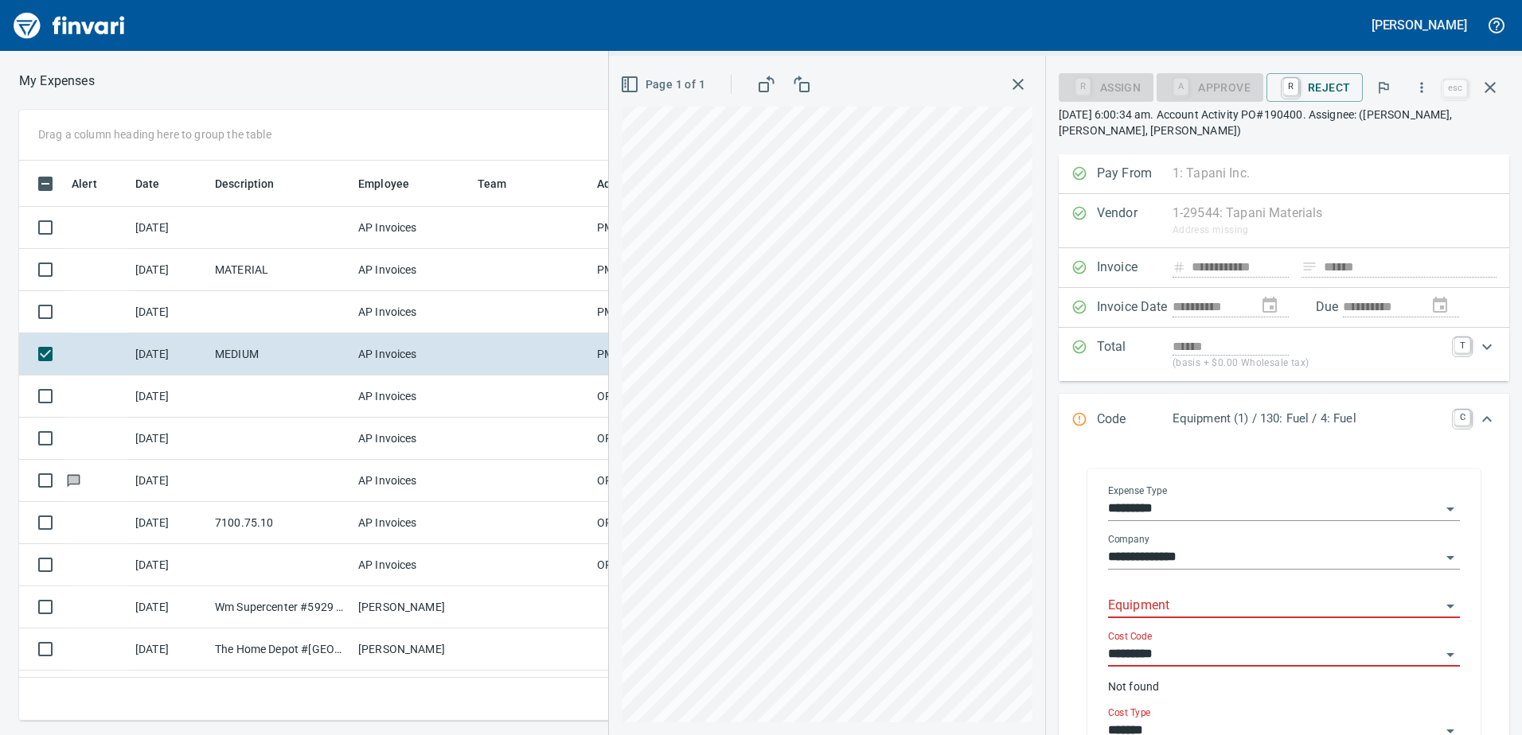 The image size is (1522, 735). Describe the element at coordinates (73, 480) in the screenshot. I see `span: Has messages` at that location.